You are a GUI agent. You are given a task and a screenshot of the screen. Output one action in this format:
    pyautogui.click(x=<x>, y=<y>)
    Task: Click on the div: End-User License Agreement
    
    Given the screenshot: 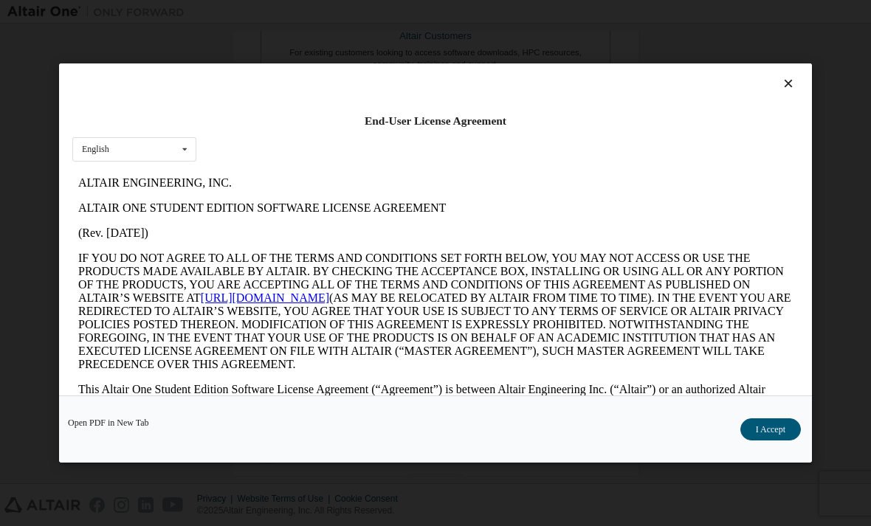 What is the action you would take?
    pyautogui.click(x=435, y=121)
    